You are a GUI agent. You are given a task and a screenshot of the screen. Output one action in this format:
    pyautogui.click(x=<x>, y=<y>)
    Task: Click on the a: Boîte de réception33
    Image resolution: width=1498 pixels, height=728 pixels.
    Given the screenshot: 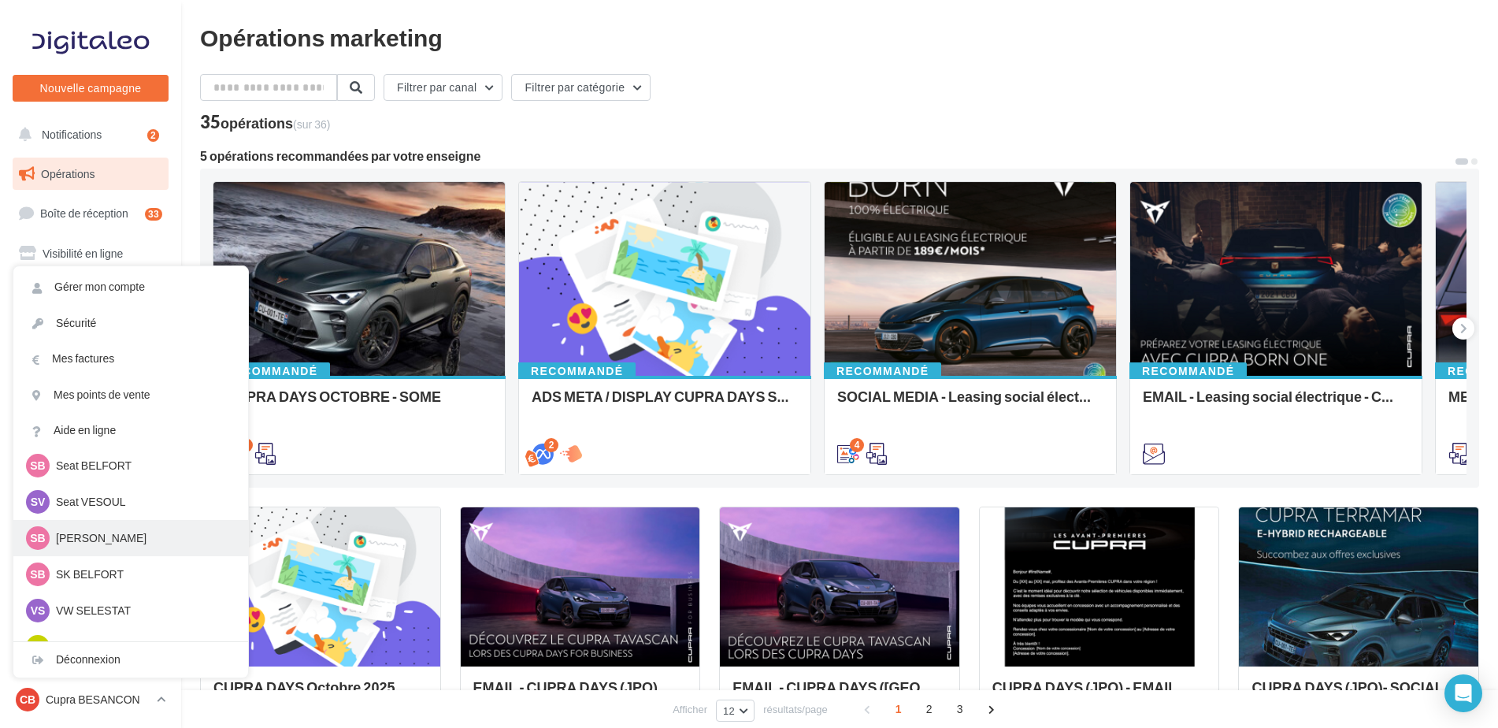 What is the action you would take?
    pyautogui.click(x=91, y=213)
    